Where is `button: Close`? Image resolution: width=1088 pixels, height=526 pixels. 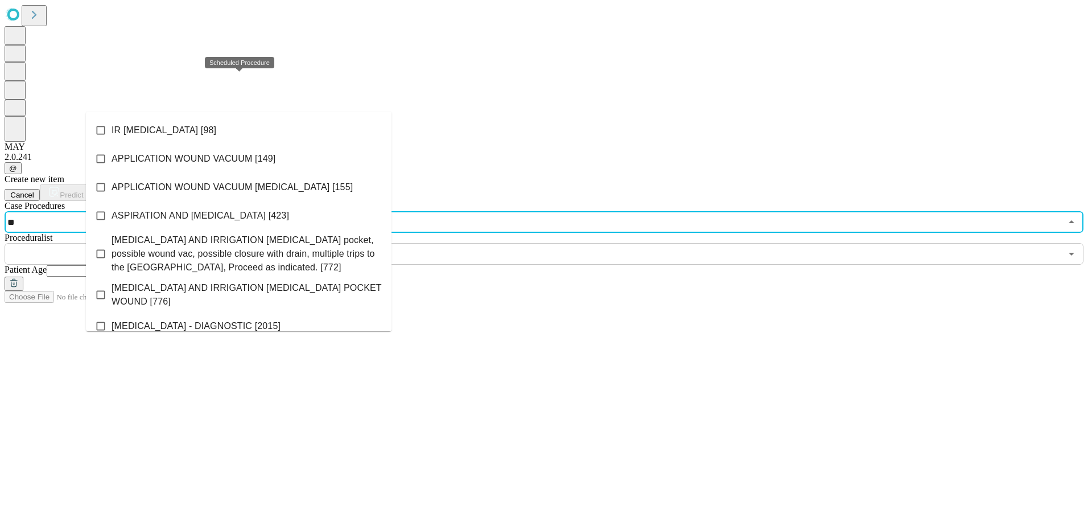 button: Close is located at coordinates (1072, 222).